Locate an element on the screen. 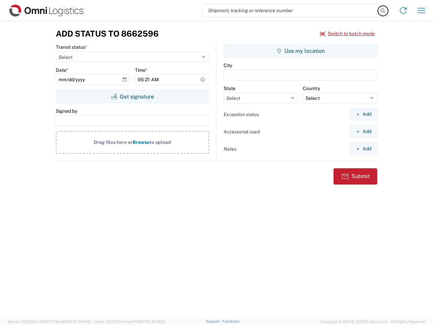 The height and width of the screenshot is (325, 433). button: Submit is located at coordinates (356, 176).